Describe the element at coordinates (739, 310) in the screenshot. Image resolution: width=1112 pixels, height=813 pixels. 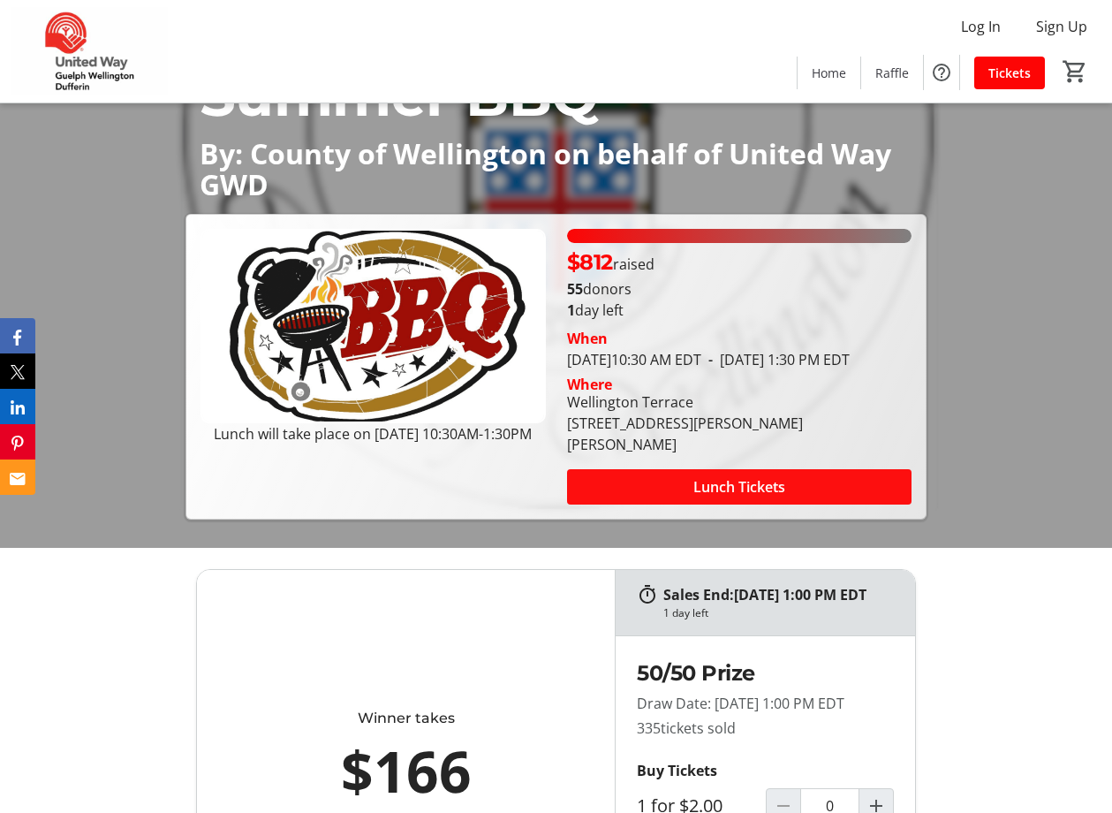
I see `p: day left` at that location.